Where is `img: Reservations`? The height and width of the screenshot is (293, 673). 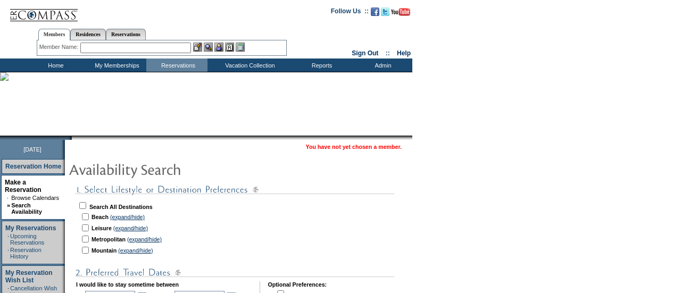 img: Reservations is located at coordinates (229, 47).